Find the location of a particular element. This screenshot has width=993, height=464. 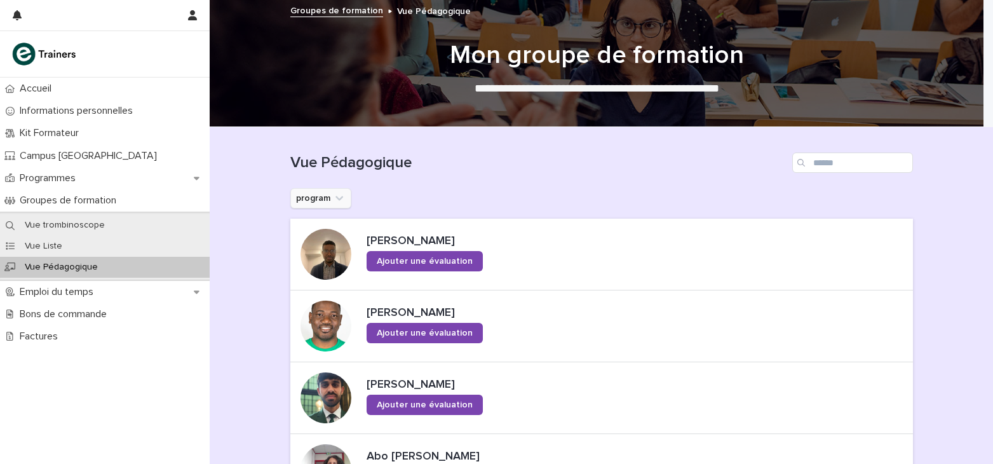

button: program is located at coordinates (321, 198).